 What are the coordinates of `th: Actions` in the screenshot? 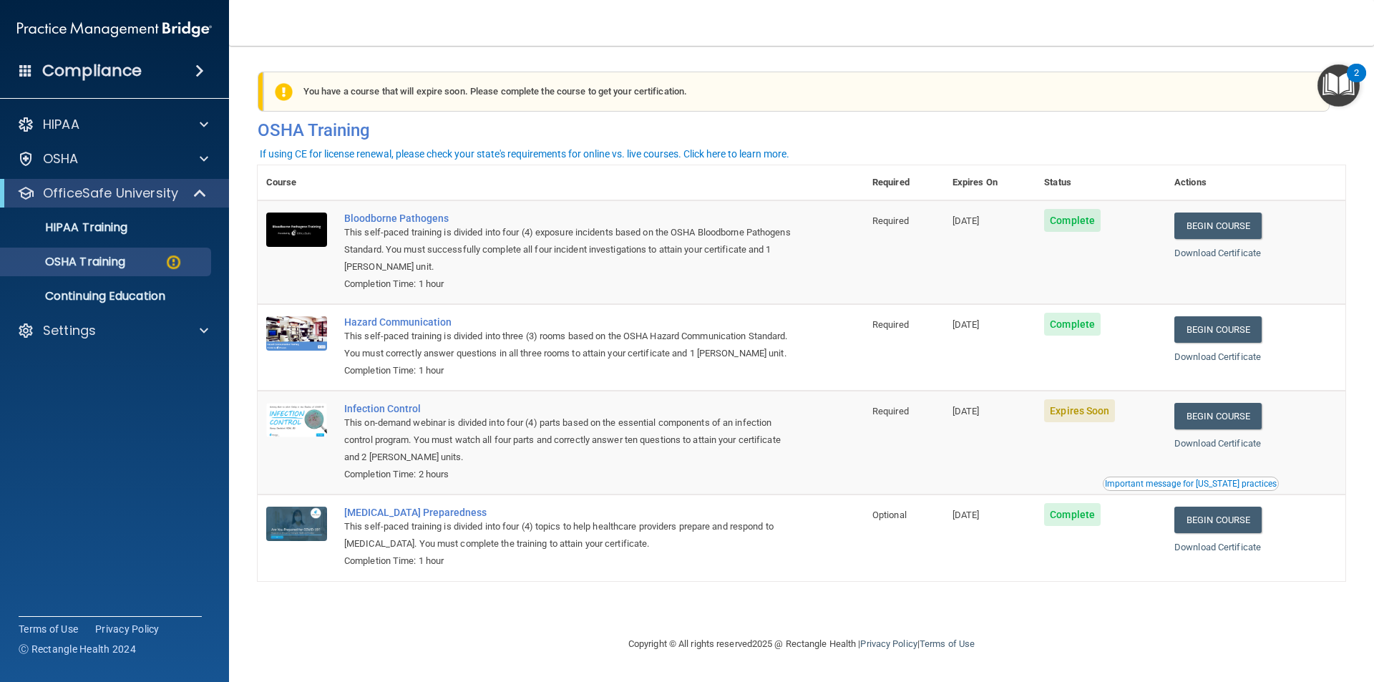 It's located at (1255, 182).